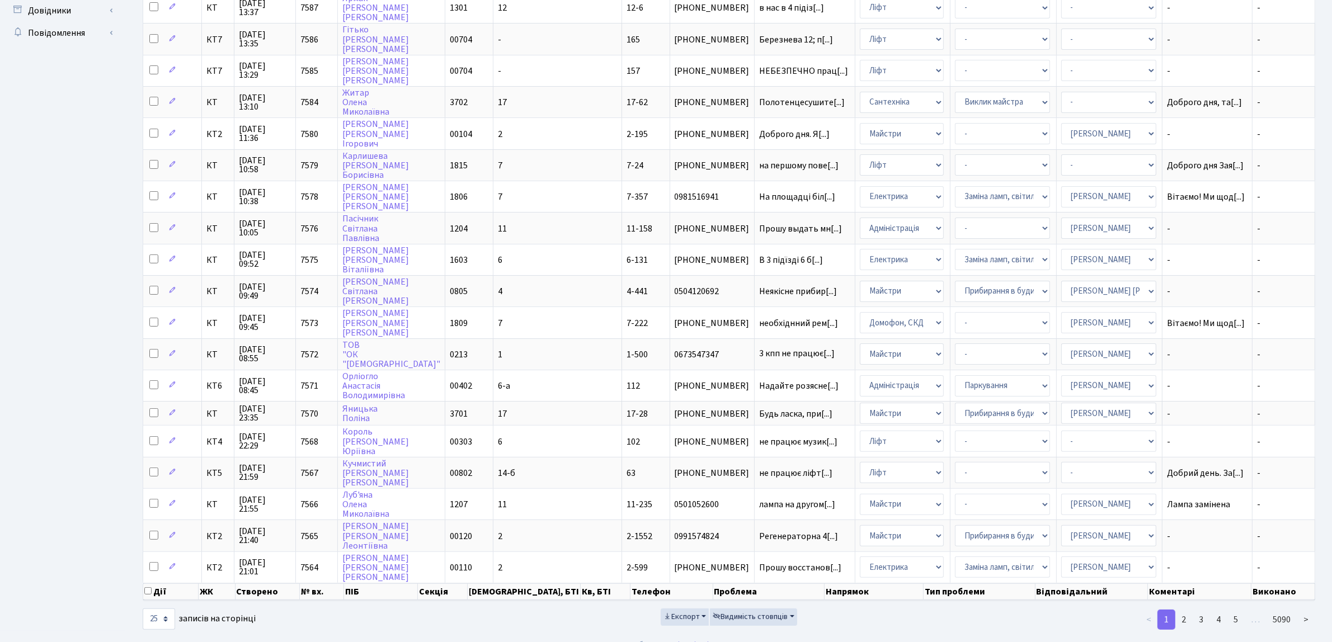  What do you see at coordinates (797, 354) in the screenshot?
I see `span: 3 кпп не працює[...]` at bounding box center [797, 354].